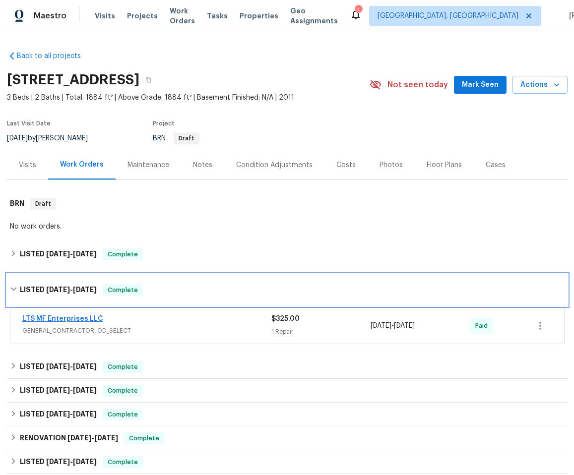 The height and width of the screenshot is (475, 574). What do you see at coordinates (540, 85) in the screenshot?
I see `span: Actions` at bounding box center [540, 85].